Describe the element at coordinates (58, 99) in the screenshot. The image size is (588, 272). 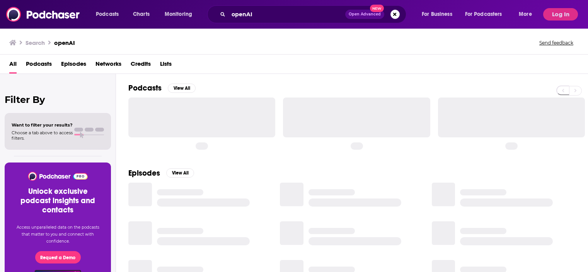
I see `h2: Filter By` at that location.